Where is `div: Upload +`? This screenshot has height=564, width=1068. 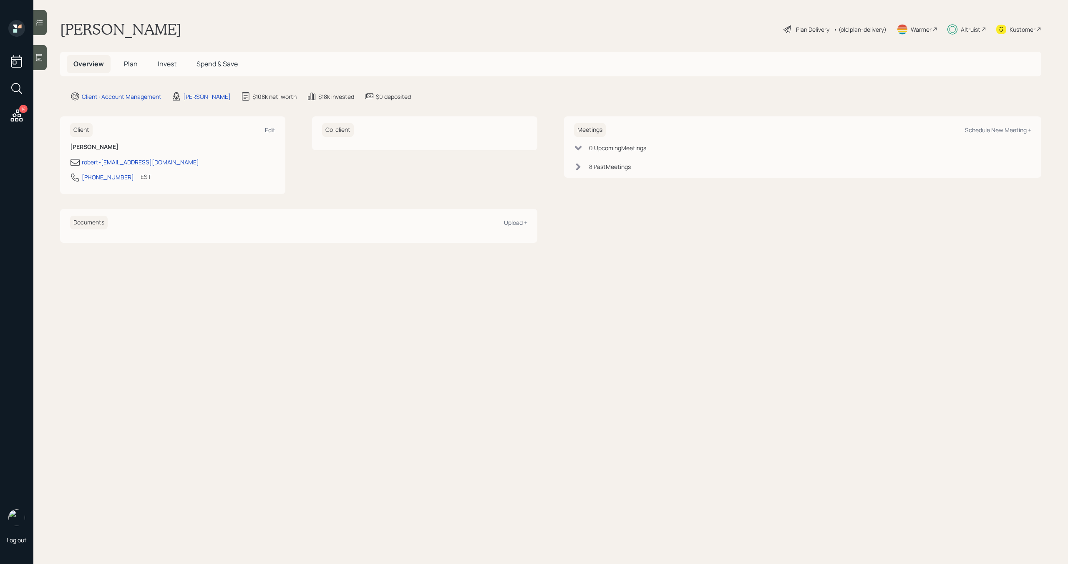 div: Upload + is located at coordinates (516, 222).